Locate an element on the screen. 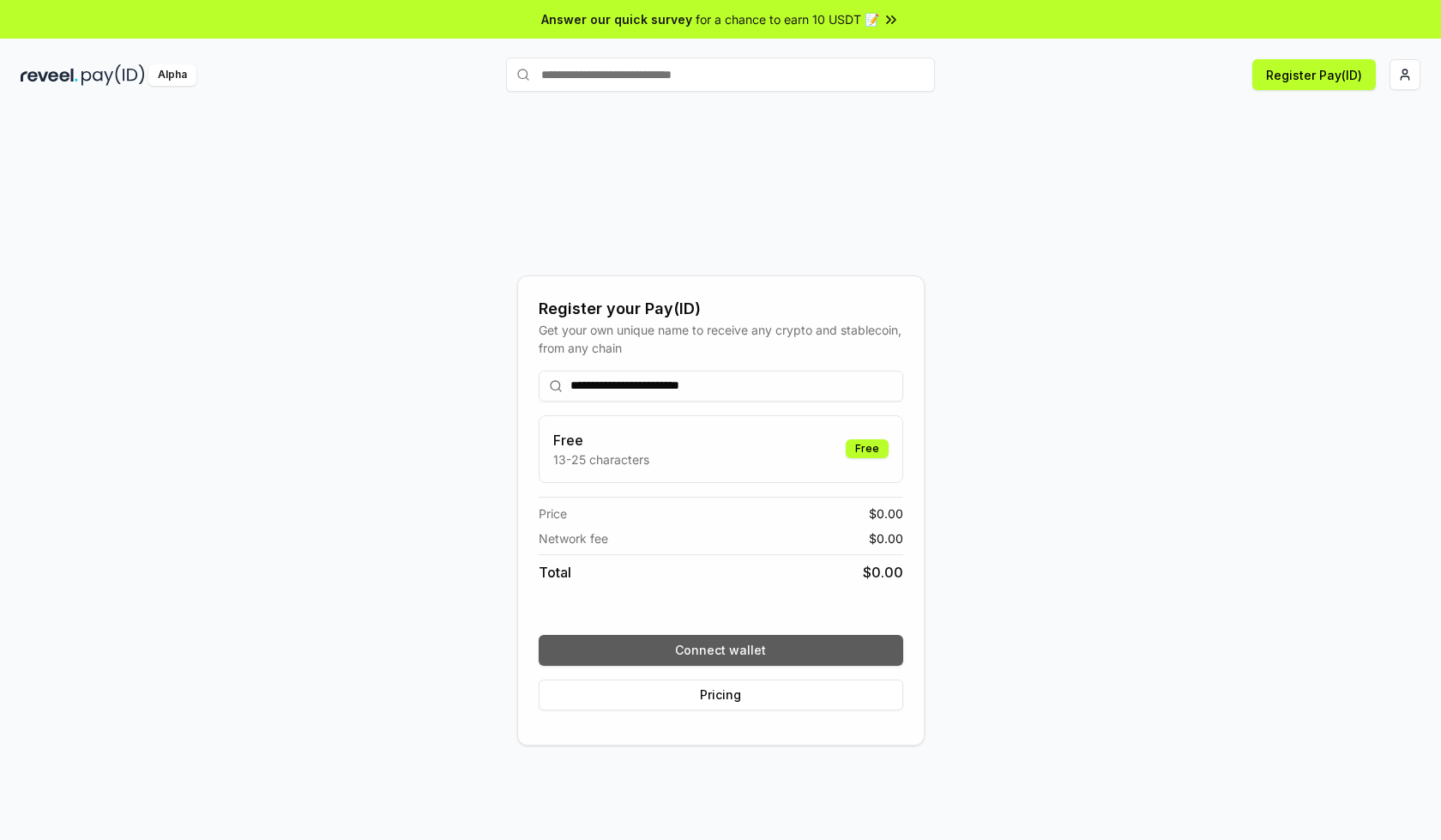 Image resolution: width=1441 pixels, height=840 pixels. span: for a chance to earn 10 USDT 📝 is located at coordinates (787, 18).